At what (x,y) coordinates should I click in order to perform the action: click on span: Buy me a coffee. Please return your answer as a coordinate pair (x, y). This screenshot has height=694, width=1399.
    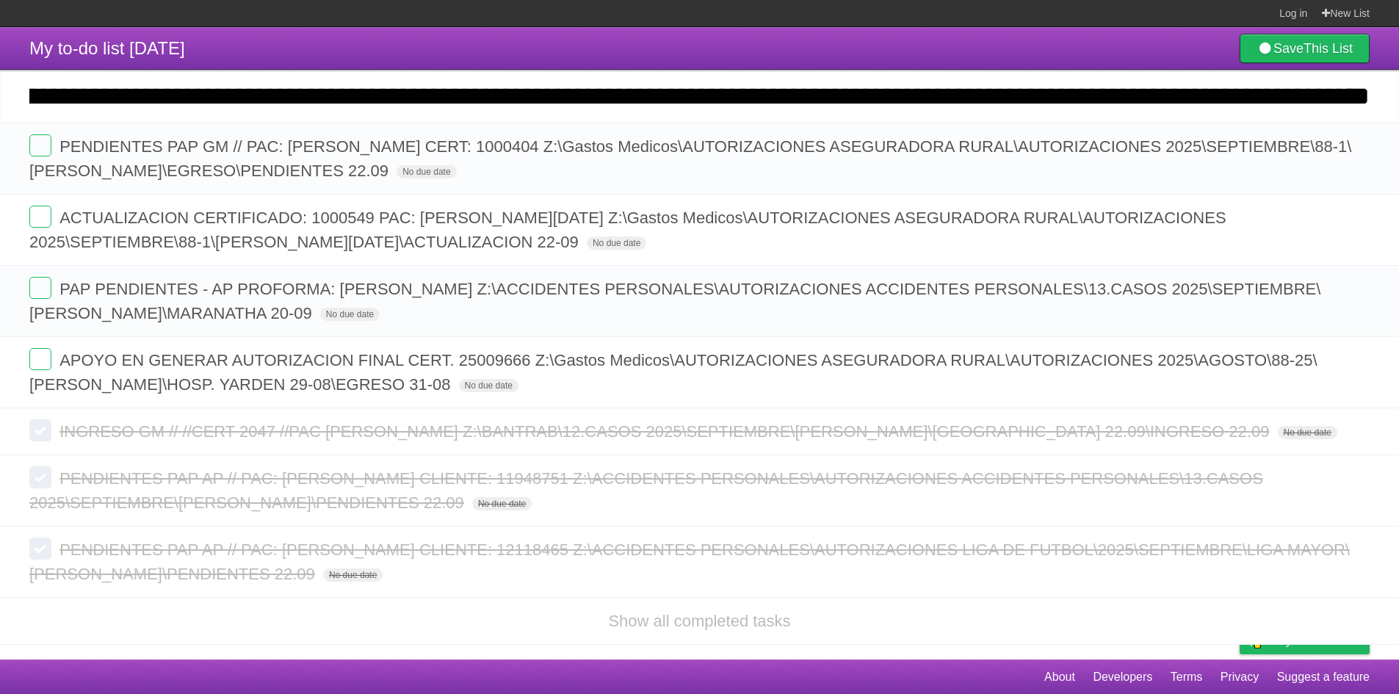
    Looking at the image, I should click on (1316, 640).